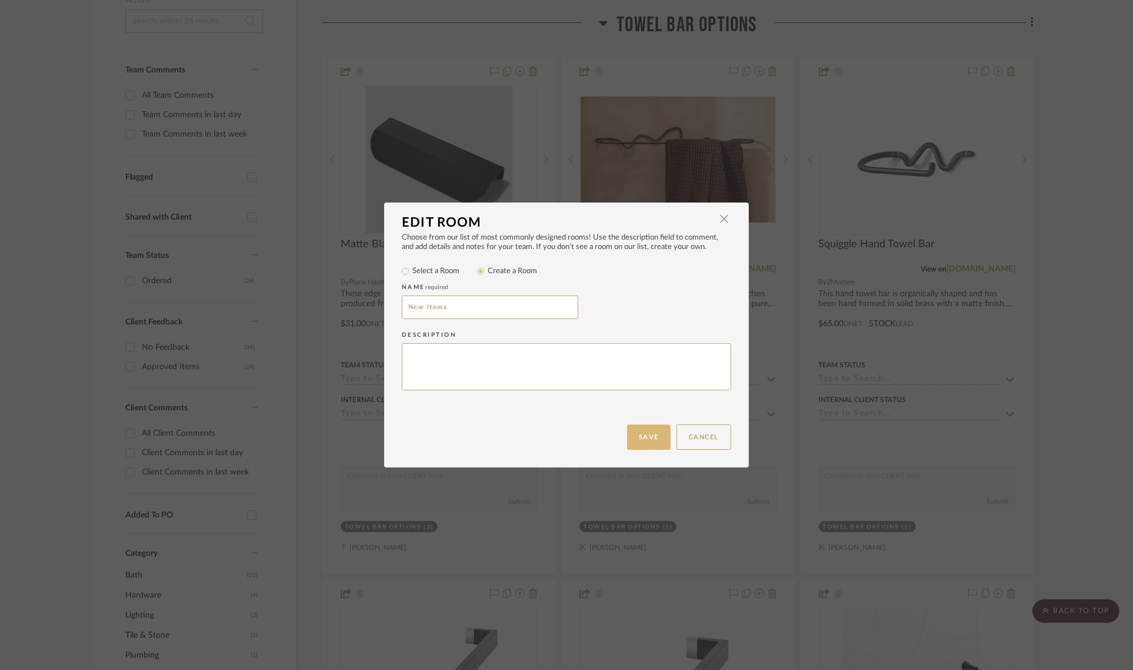 The height and width of the screenshot is (670, 1133). Describe the element at coordinates (649, 437) in the screenshot. I see `button: Save` at that location.